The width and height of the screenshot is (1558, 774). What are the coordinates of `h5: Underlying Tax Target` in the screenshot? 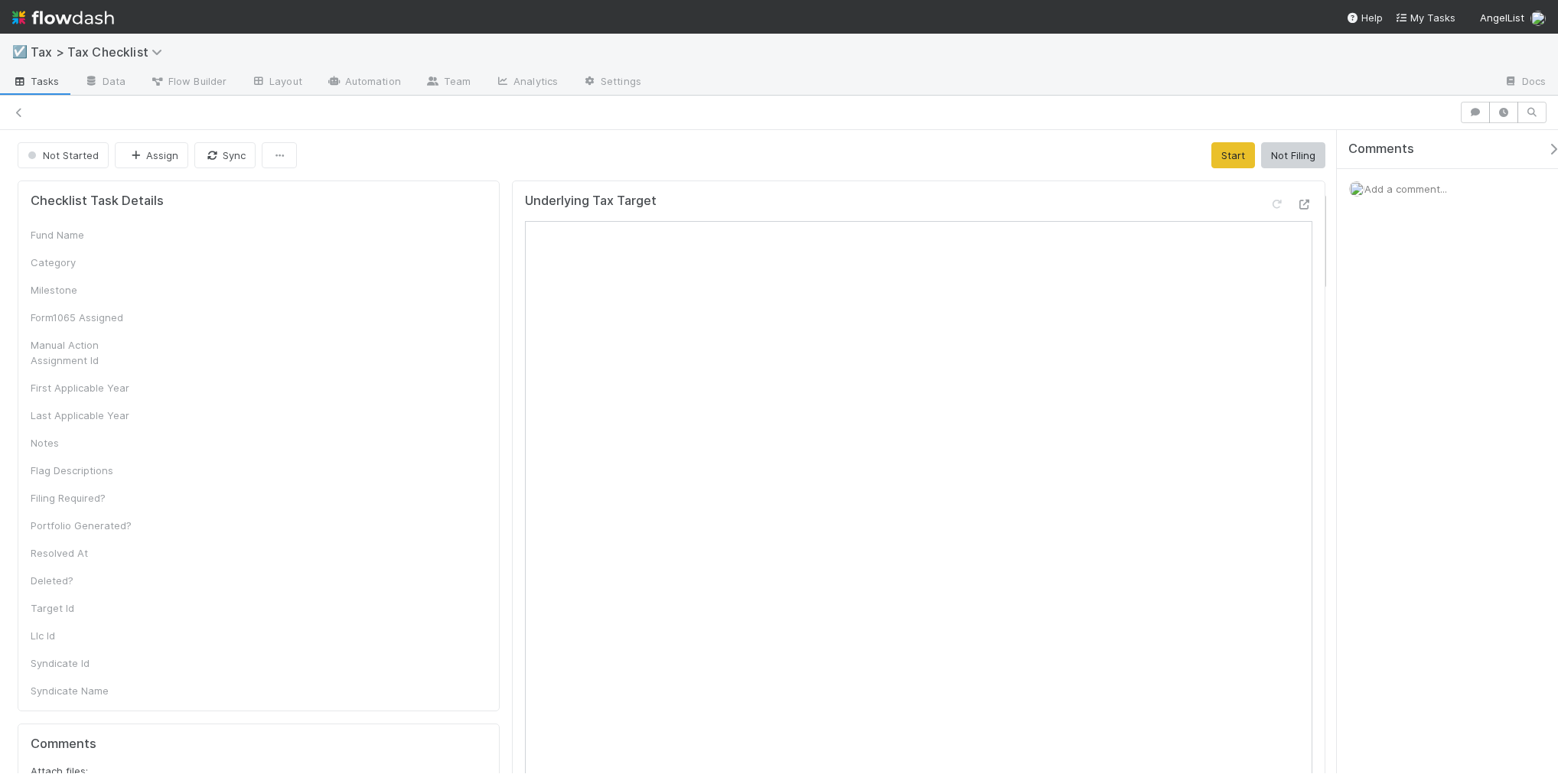 It's located at (591, 201).